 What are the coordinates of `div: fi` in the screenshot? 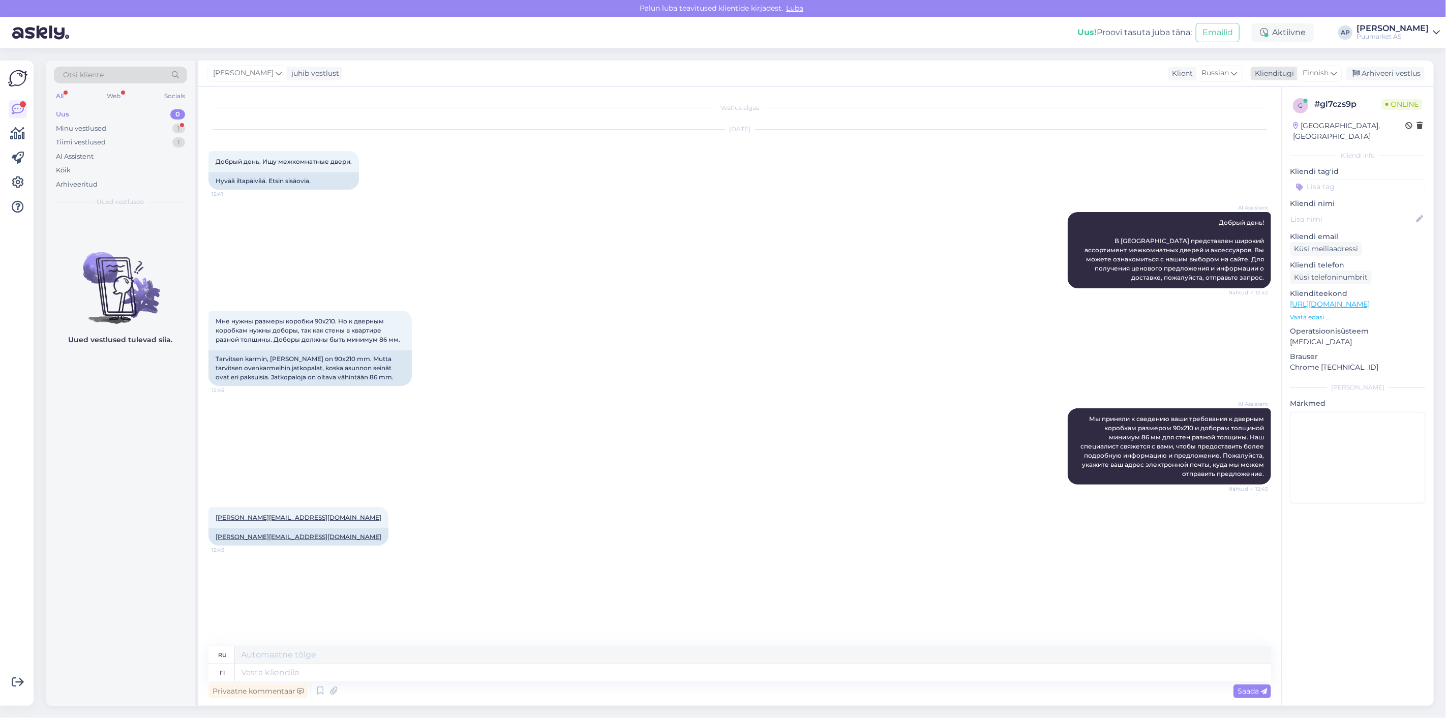 It's located at (223, 673).